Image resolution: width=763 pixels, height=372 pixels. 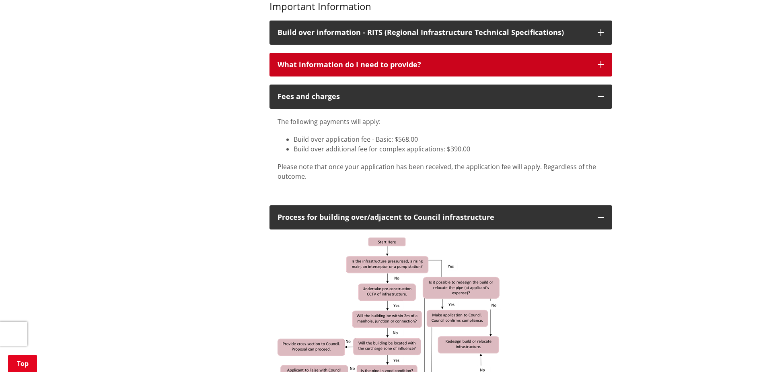 I want to click on button: Build over information - RITS (Regional Infrastructure Technical Specifications), so click(x=441, y=33).